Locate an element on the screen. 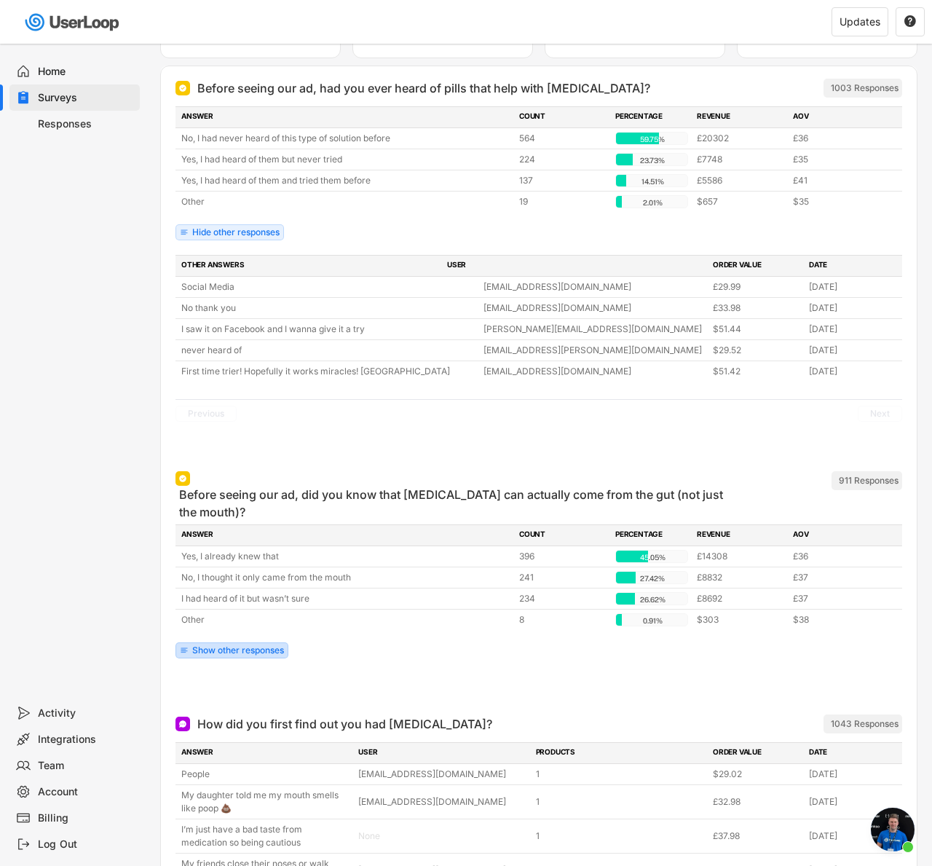 The height and width of the screenshot is (866, 932). div: 45.05% is located at coordinates (652, 557).